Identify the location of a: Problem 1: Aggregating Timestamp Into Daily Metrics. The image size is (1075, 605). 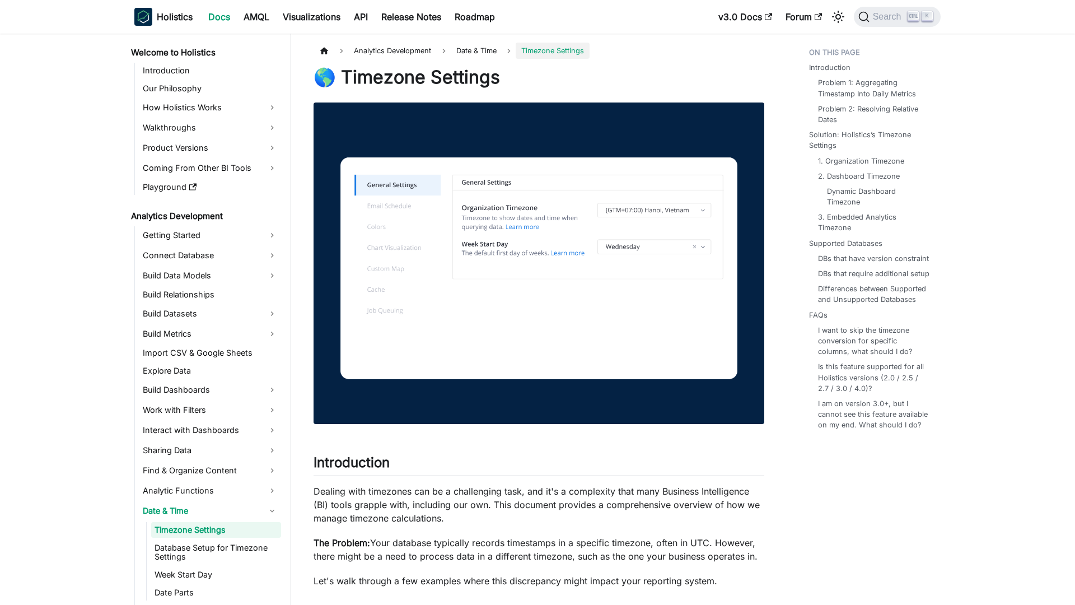
(873, 88).